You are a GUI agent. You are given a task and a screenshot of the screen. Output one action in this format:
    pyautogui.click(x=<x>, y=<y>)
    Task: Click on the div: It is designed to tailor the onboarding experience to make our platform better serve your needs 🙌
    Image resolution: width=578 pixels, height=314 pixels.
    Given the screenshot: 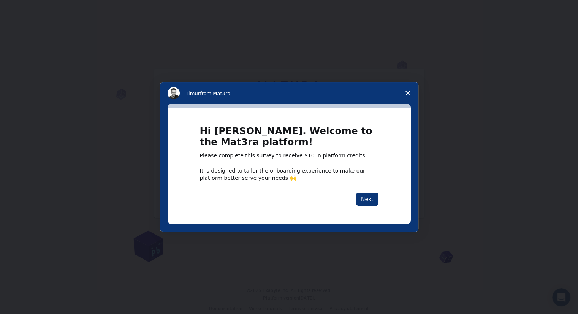 What is the action you would take?
    pyautogui.click(x=289, y=174)
    